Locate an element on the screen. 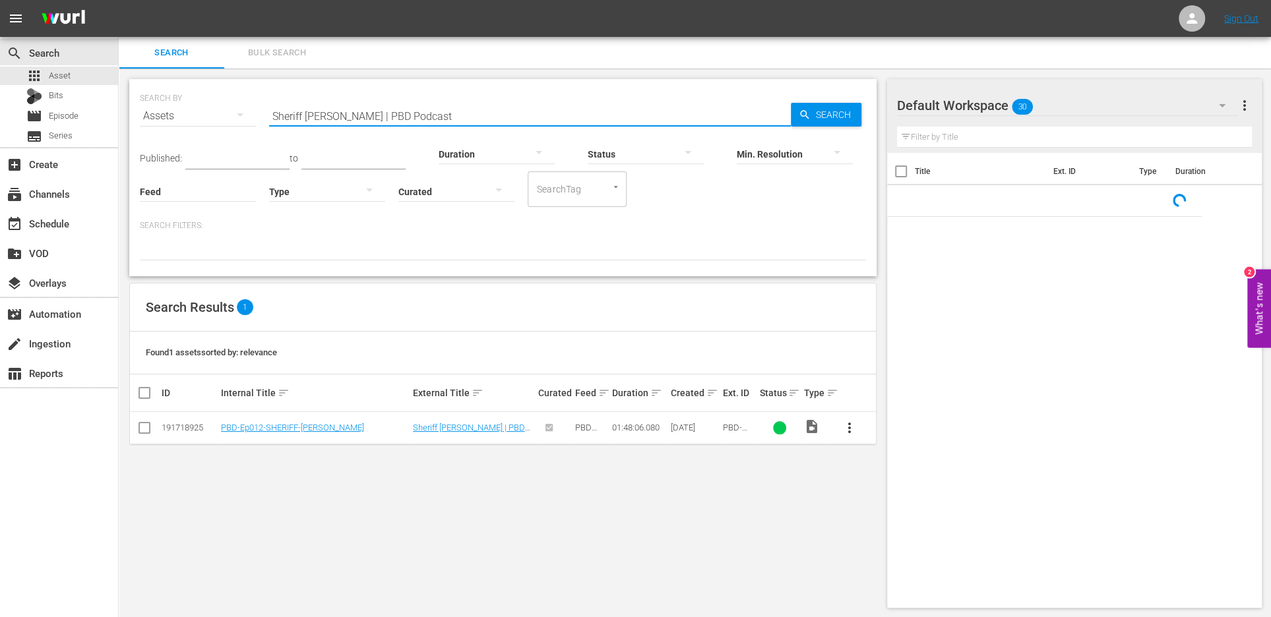 The height and width of the screenshot is (617, 1271). a: Sign Out is located at coordinates (1241, 18).